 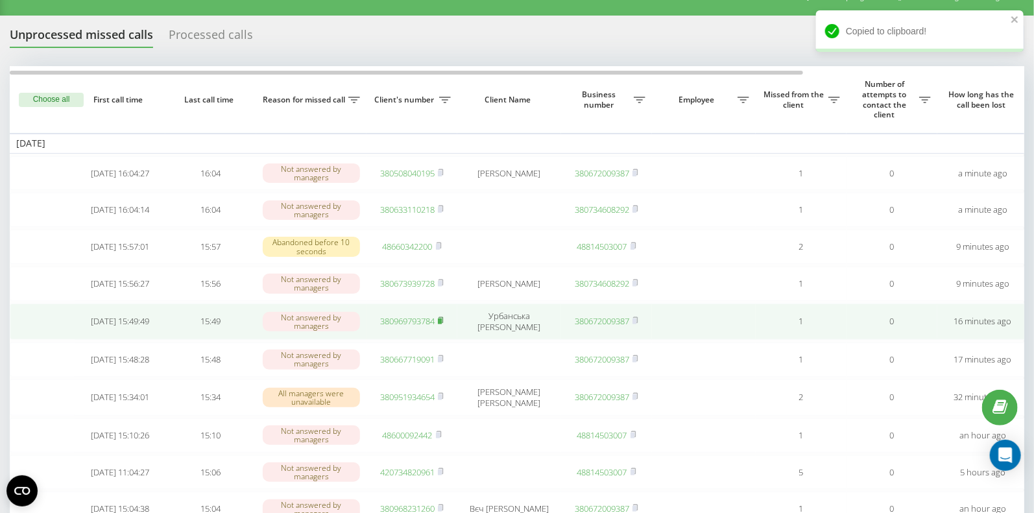 I want to click on a: 420734820961, so click(x=407, y=472).